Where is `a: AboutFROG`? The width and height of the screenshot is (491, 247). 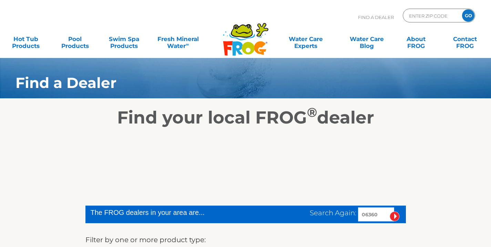
a: AboutFROG is located at coordinates (416, 39).